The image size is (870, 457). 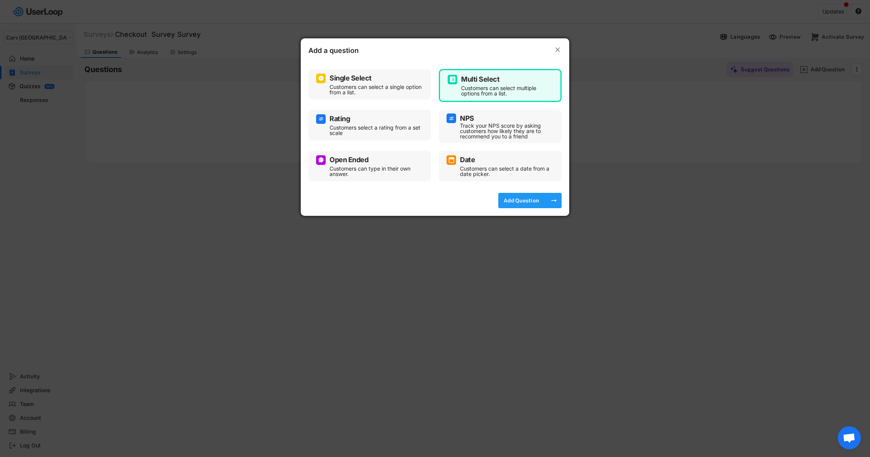 I want to click on div: Customers can select multiple options from a list., so click(x=506, y=91).